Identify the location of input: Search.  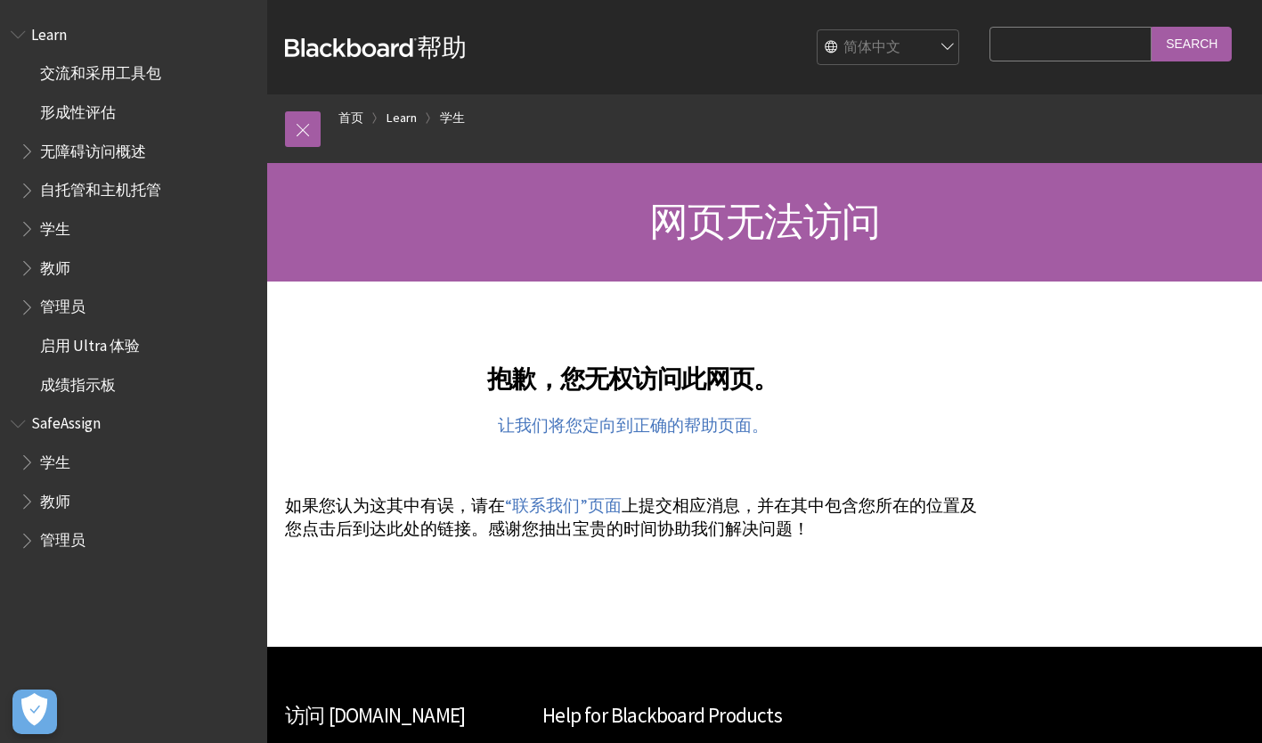
(1191, 44).